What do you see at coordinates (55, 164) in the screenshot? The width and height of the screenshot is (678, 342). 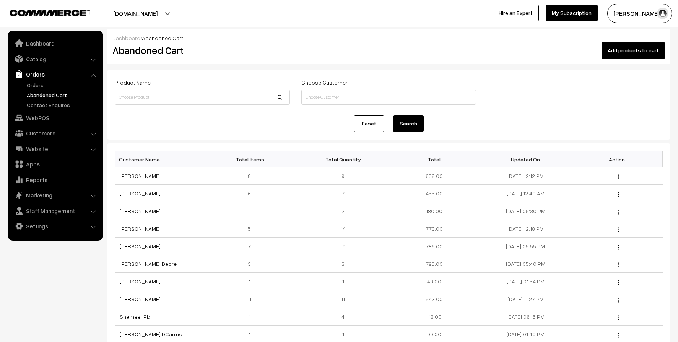 I see `a: Apps` at bounding box center [55, 164].